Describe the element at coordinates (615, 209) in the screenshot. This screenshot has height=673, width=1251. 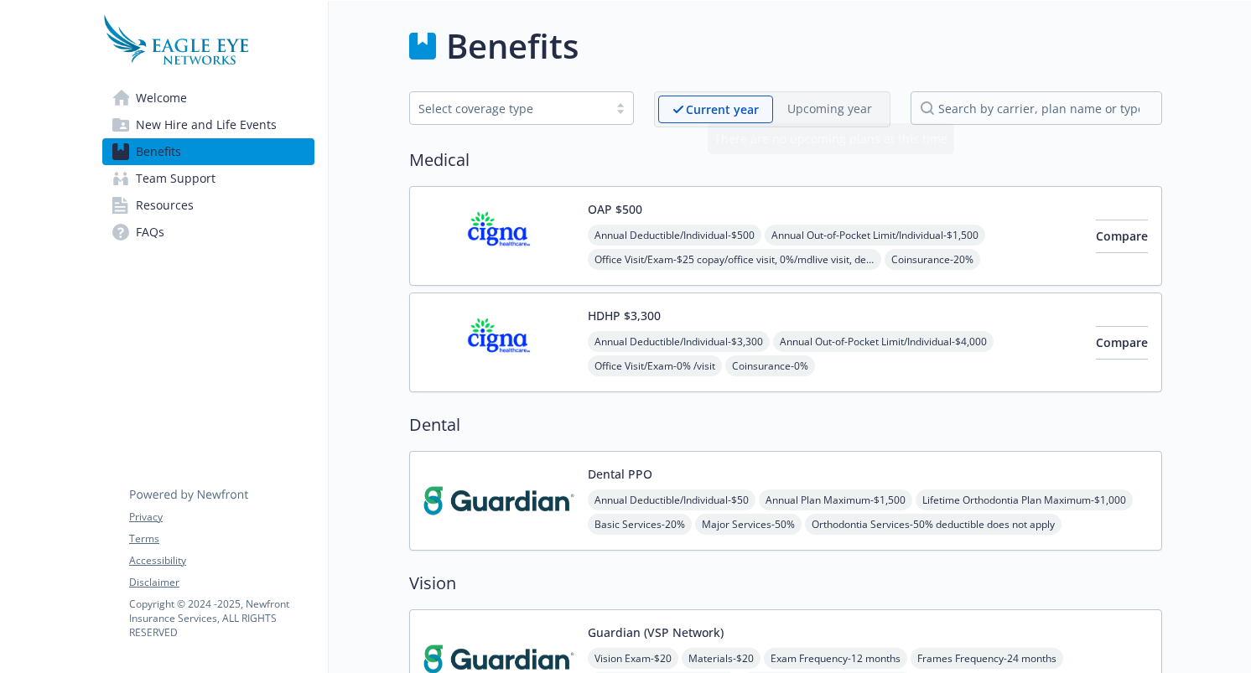
I see `button: OAP $500` at that location.